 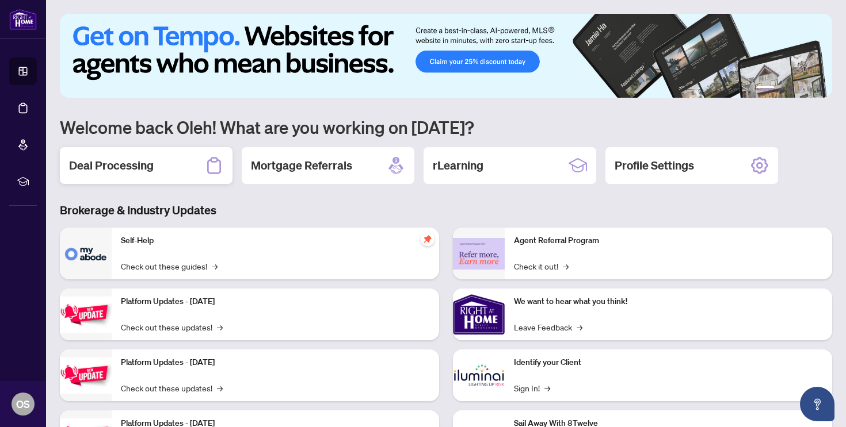 I want to click on p: We want to hear what you think!, so click(x=668, y=302).